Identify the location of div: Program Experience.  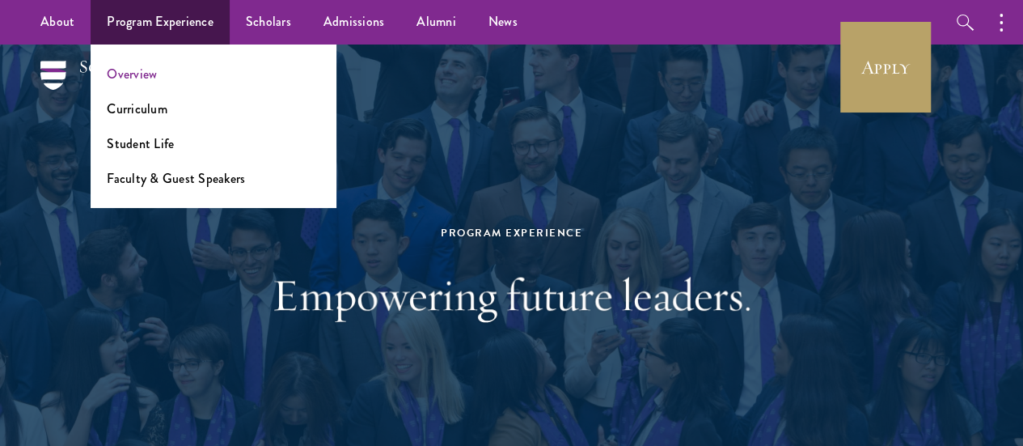
(512, 233).